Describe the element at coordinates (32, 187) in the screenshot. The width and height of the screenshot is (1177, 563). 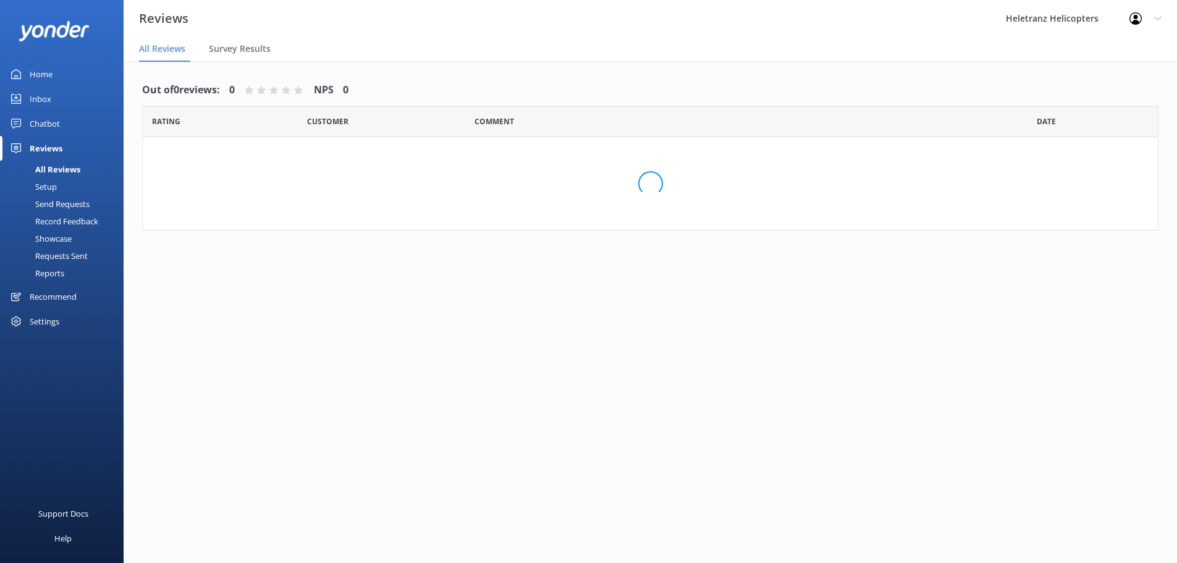
I see `div: Setup` at that location.